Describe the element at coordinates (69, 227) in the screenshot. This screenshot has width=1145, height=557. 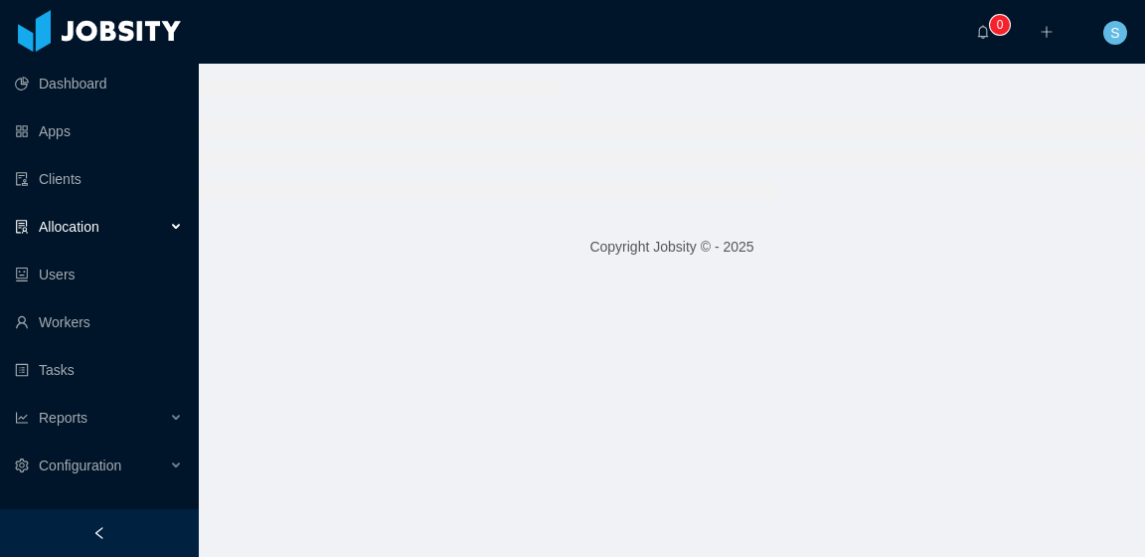
I see `span: Allocation` at that location.